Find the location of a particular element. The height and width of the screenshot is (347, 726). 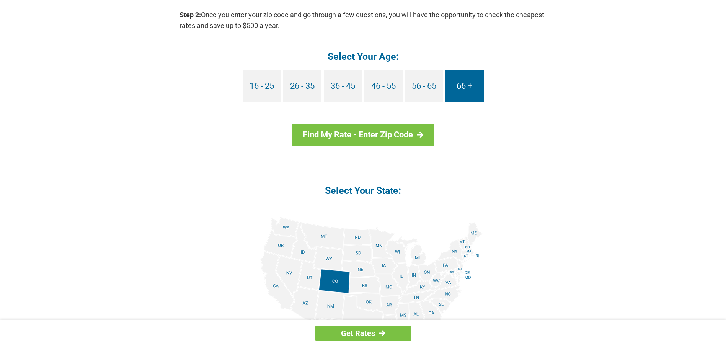

a: 66 + is located at coordinates (465, 86).